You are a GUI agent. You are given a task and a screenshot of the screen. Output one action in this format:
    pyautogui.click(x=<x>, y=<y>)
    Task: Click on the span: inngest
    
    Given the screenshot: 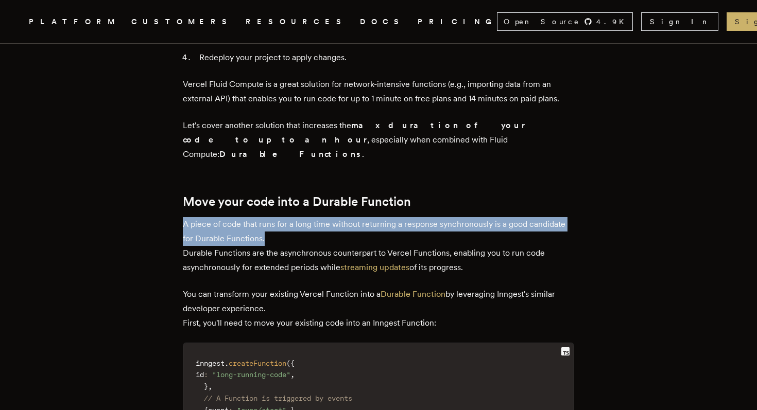 What is the action you would take?
    pyautogui.click(x=210, y=364)
    